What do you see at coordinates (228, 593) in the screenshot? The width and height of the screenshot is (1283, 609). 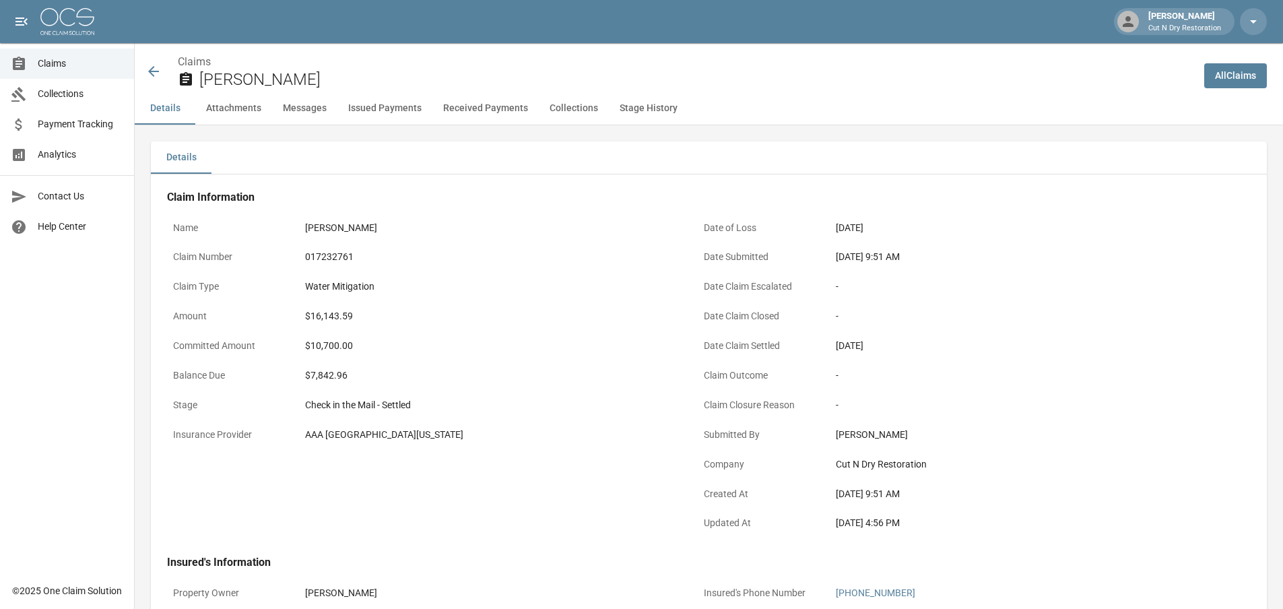 I see `p: Property Owner` at bounding box center [228, 593].